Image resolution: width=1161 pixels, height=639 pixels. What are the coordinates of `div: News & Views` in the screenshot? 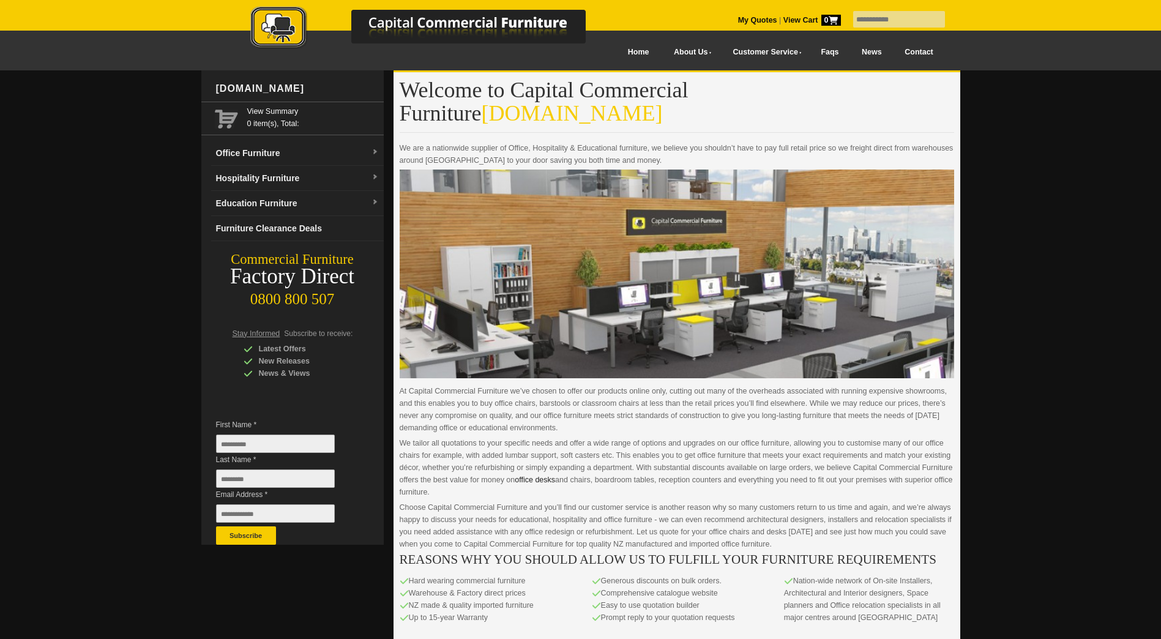 It's located at (302, 373).